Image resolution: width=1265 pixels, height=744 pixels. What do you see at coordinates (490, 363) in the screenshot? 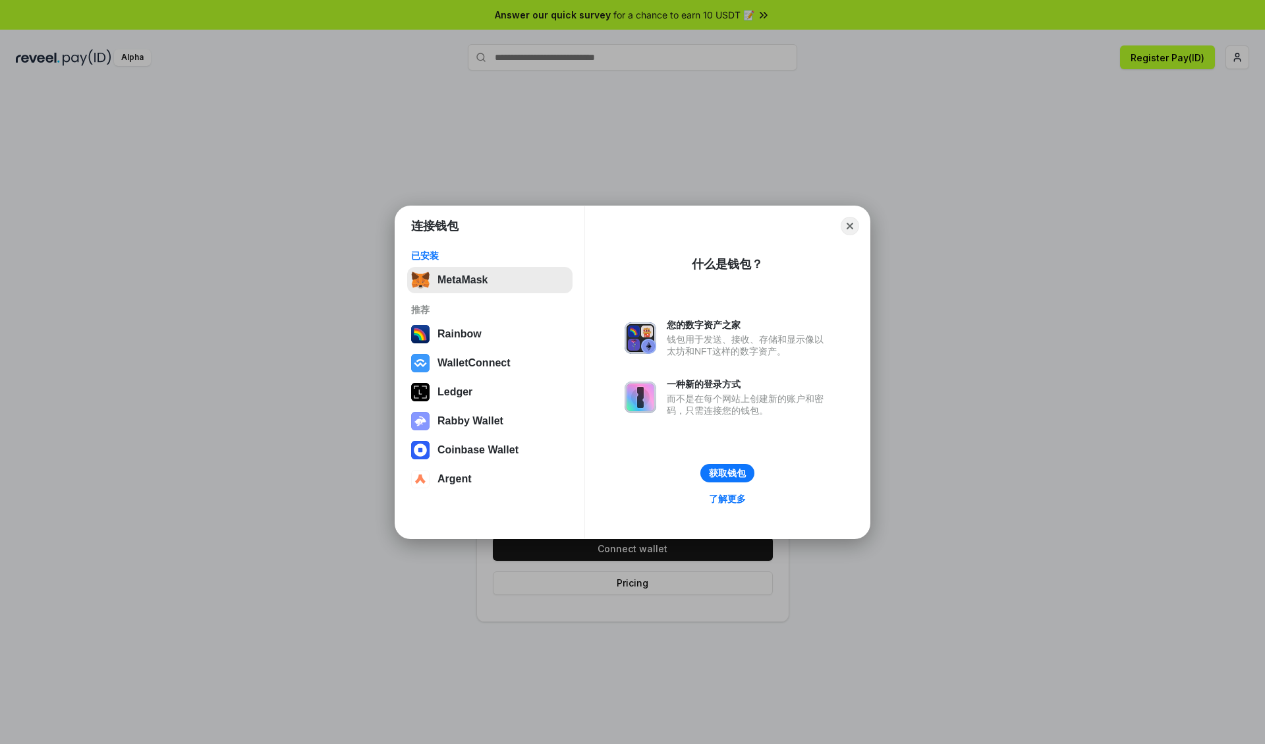
I see `button: WalletConnect` at bounding box center [490, 363].